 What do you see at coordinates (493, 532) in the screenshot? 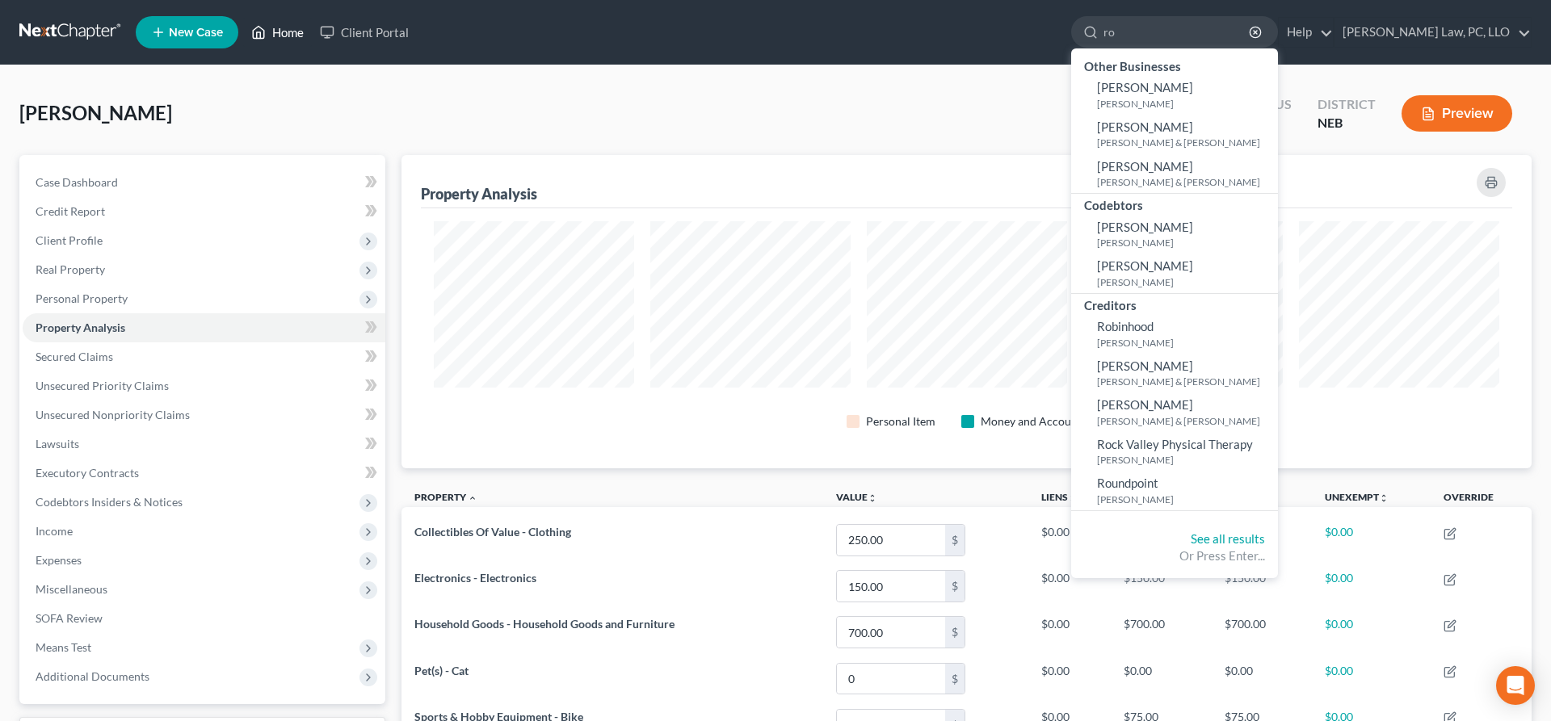
I see `span: Collectibles Of Value - Clothing` at bounding box center [493, 532].